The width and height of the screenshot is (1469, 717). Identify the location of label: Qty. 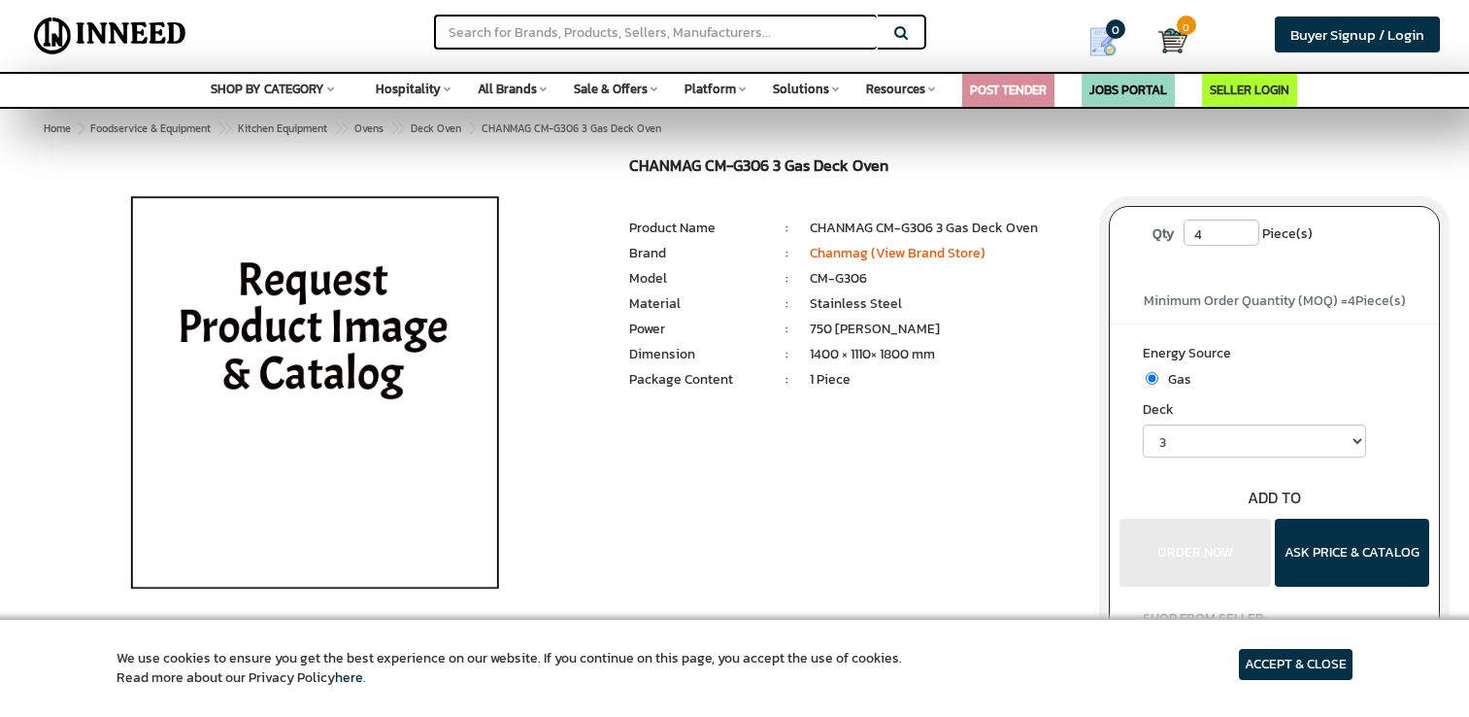
(1163, 234).